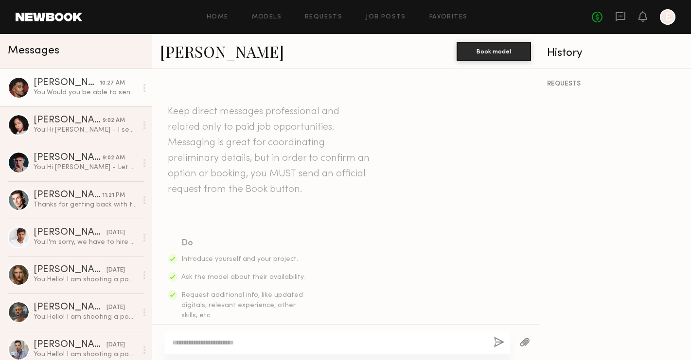  Describe the element at coordinates (85, 242) in the screenshot. I see `div: You: I'm sorry, we have to hire approximately 5 people our budget is $400 a person!` at that location.